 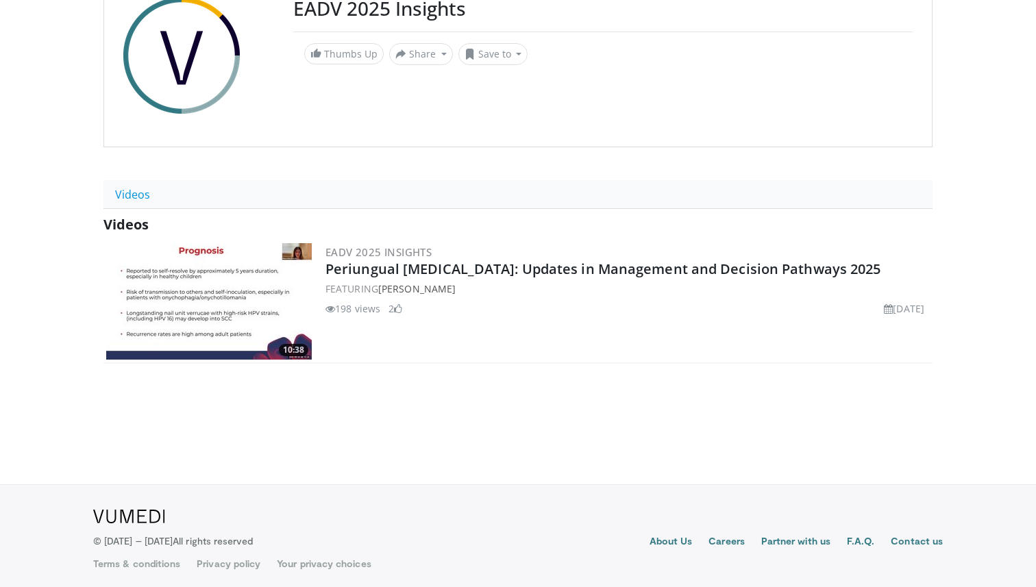 I want to click on li: 2, so click(x=395, y=308).